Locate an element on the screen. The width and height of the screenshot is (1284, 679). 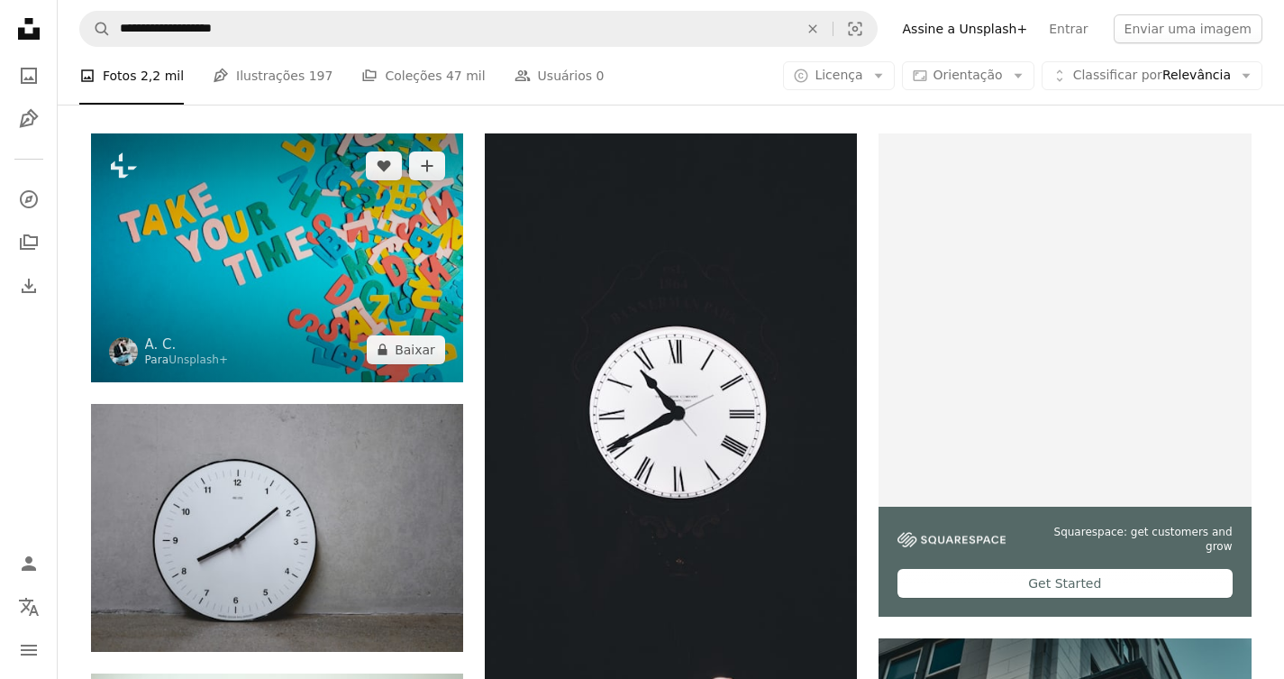
button: Enviar uma imagem is located at coordinates (1188, 29).